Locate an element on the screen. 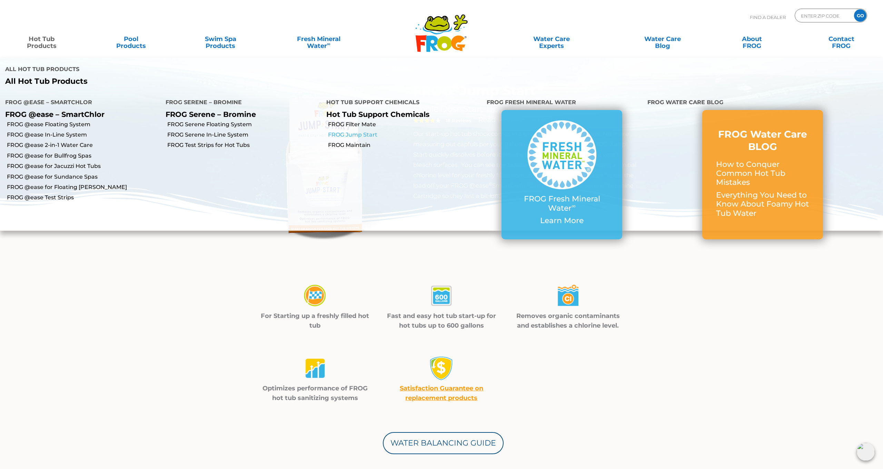 The image size is (883, 469). a: FROG @ease for Bullfrog Spas is located at coordinates (83, 156).